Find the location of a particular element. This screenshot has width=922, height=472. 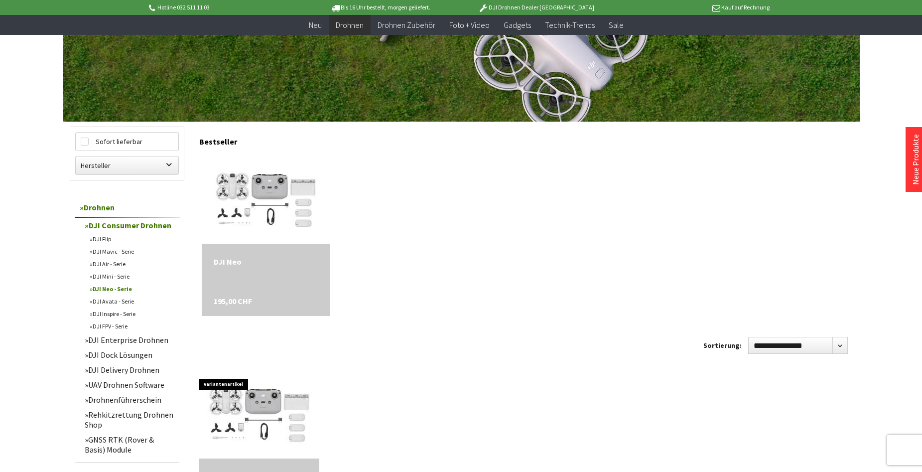

span: Drohnen Zubehör is located at coordinates (406, 25).